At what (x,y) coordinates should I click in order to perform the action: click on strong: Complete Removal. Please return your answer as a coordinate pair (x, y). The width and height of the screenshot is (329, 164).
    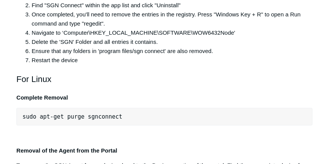
    Looking at the image, I should click on (42, 97).